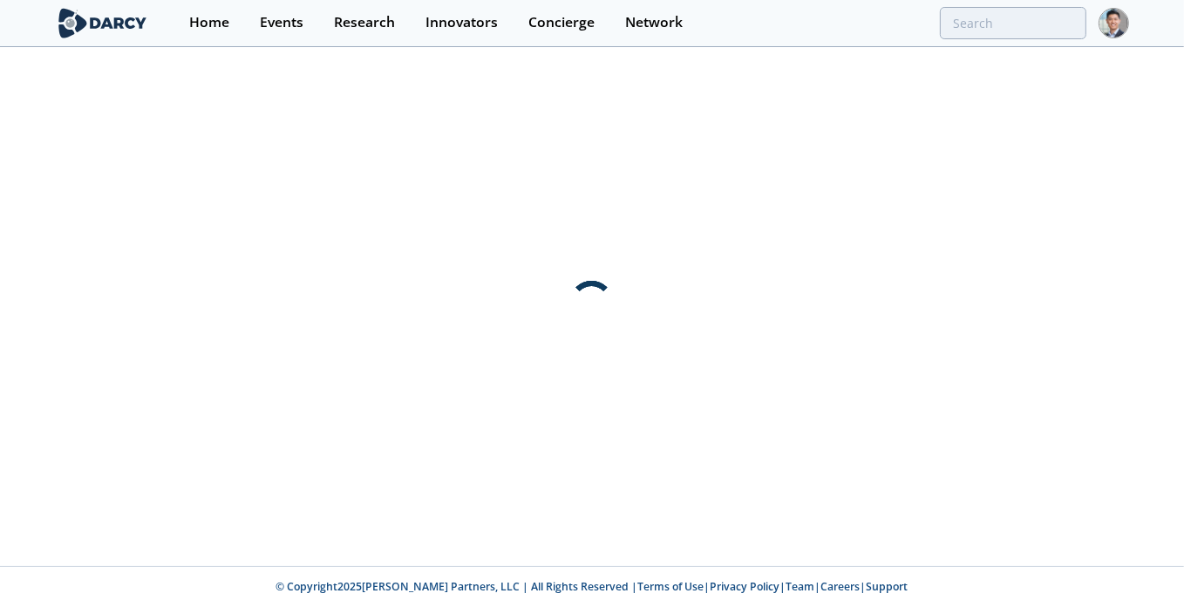  Describe the element at coordinates (461, 23) in the screenshot. I see `div: Innovators` at that location.